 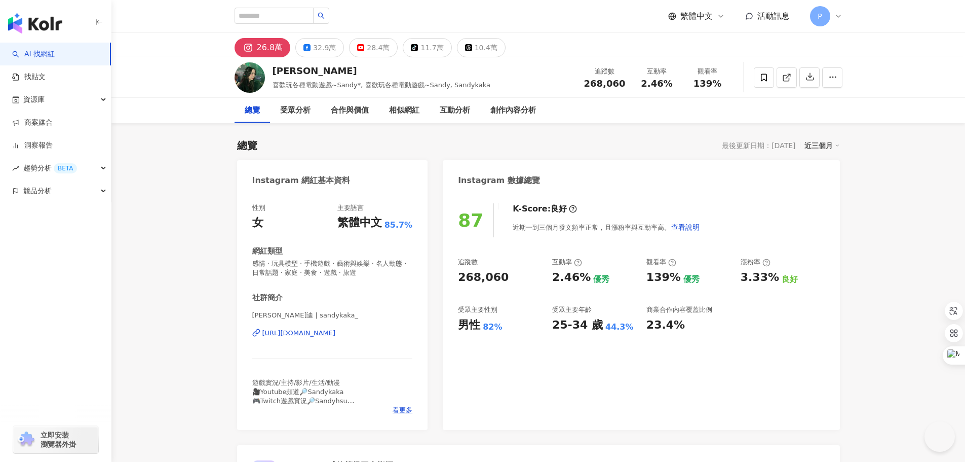 What do you see at coordinates (756, 262) in the screenshot?
I see `div: 漲粉率` at bounding box center [756, 262].